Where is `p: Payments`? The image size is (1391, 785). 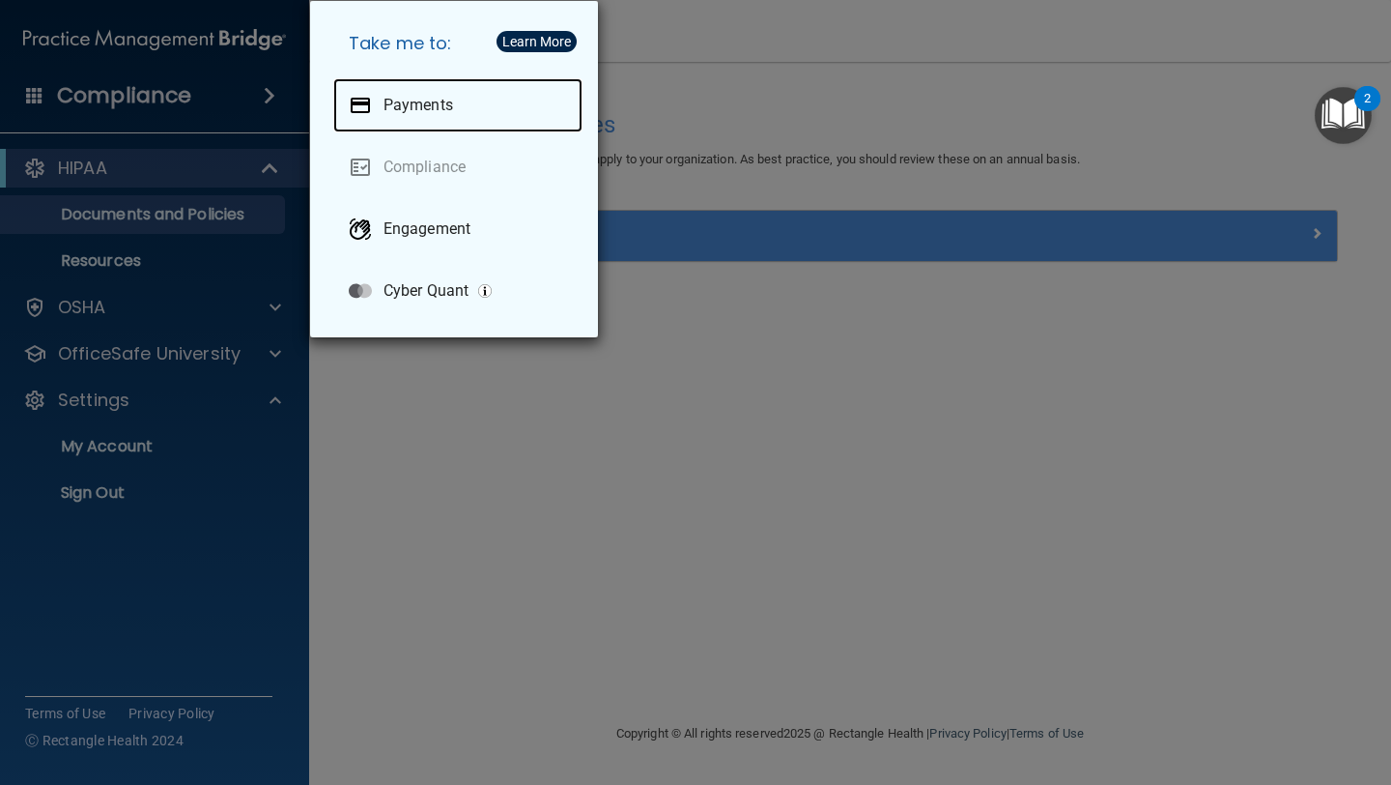 p: Payments is located at coordinates (418, 105).